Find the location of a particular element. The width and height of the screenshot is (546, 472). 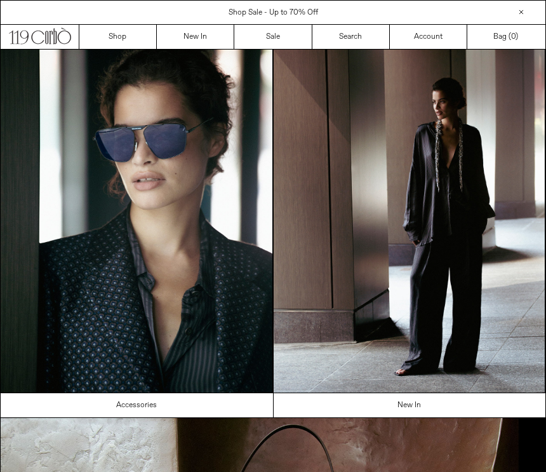

a: Shop Sale - Up to 70% Off is located at coordinates (273, 13).